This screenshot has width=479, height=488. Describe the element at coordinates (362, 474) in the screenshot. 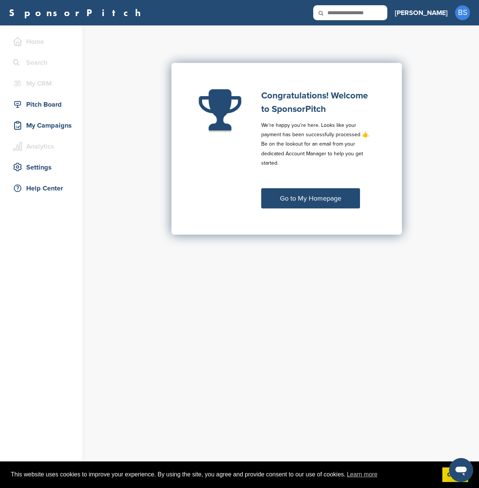

I see `a: learn more about cookies` at that location.